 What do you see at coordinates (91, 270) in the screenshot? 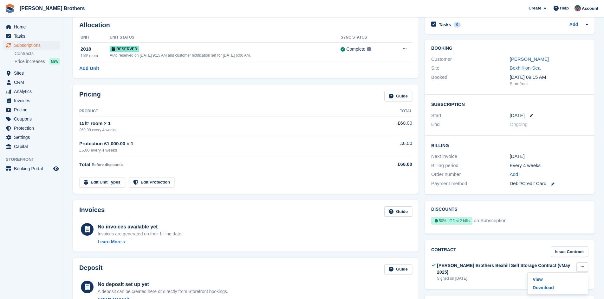
I see `h2: Deposit` at bounding box center [91, 270].